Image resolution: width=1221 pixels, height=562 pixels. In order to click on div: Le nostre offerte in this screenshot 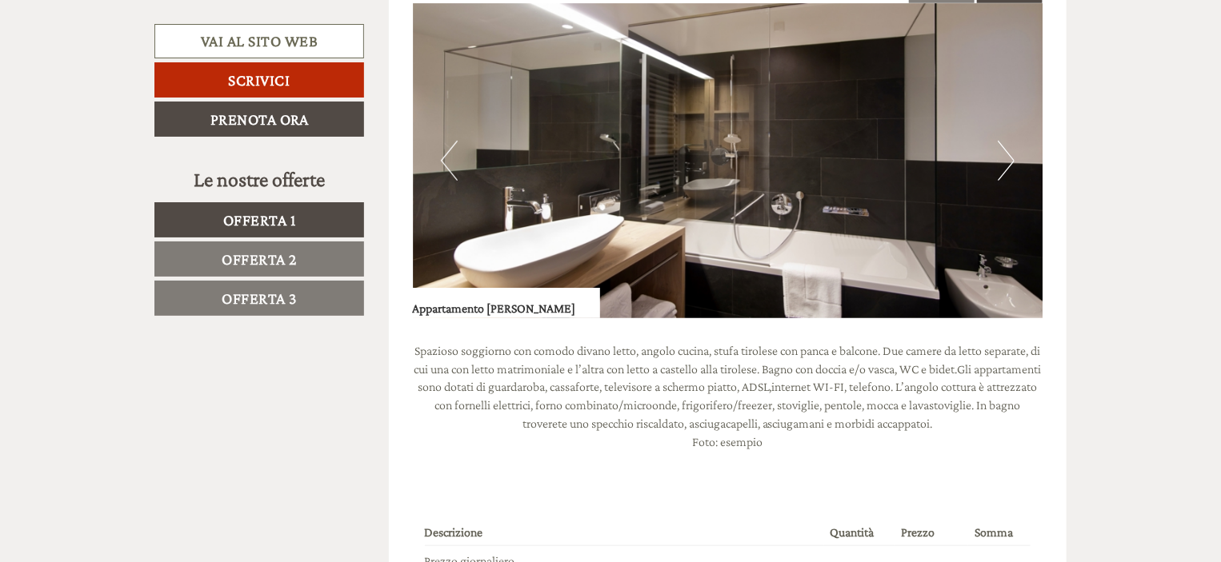, I will do `click(259, 179)`.